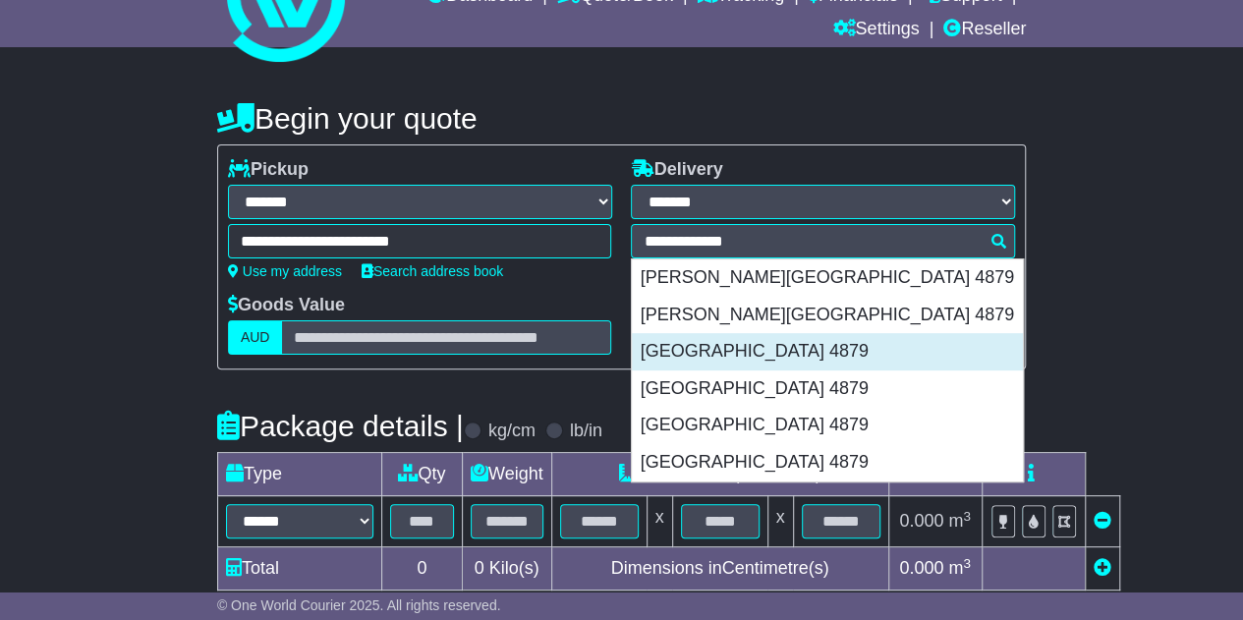  I want to click on span: © One World Courier 2025. All rights reserved., so click(359, 605).